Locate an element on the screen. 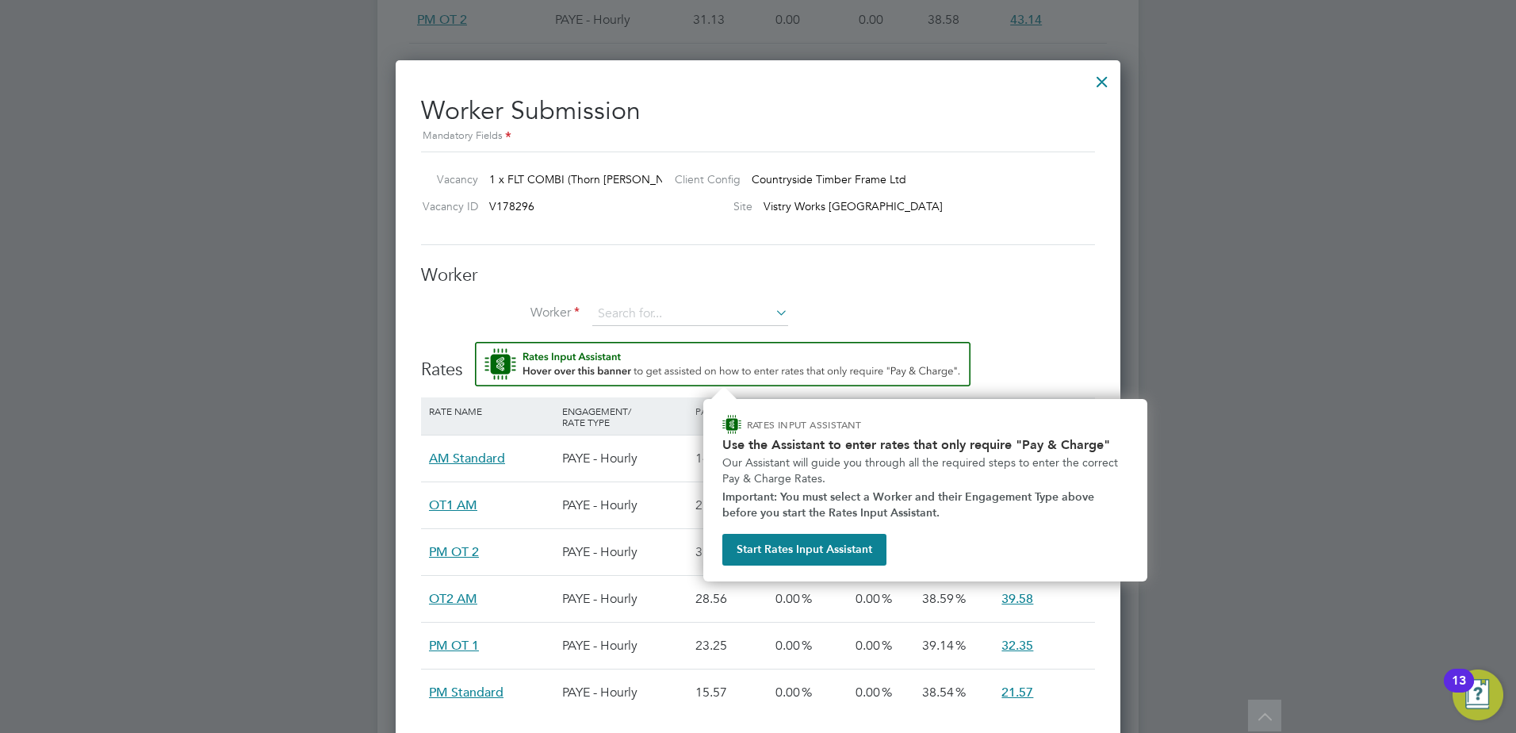 This screenshot has width=1516, height=733. h2: Worker Submission is located at coordinates (758, 113).